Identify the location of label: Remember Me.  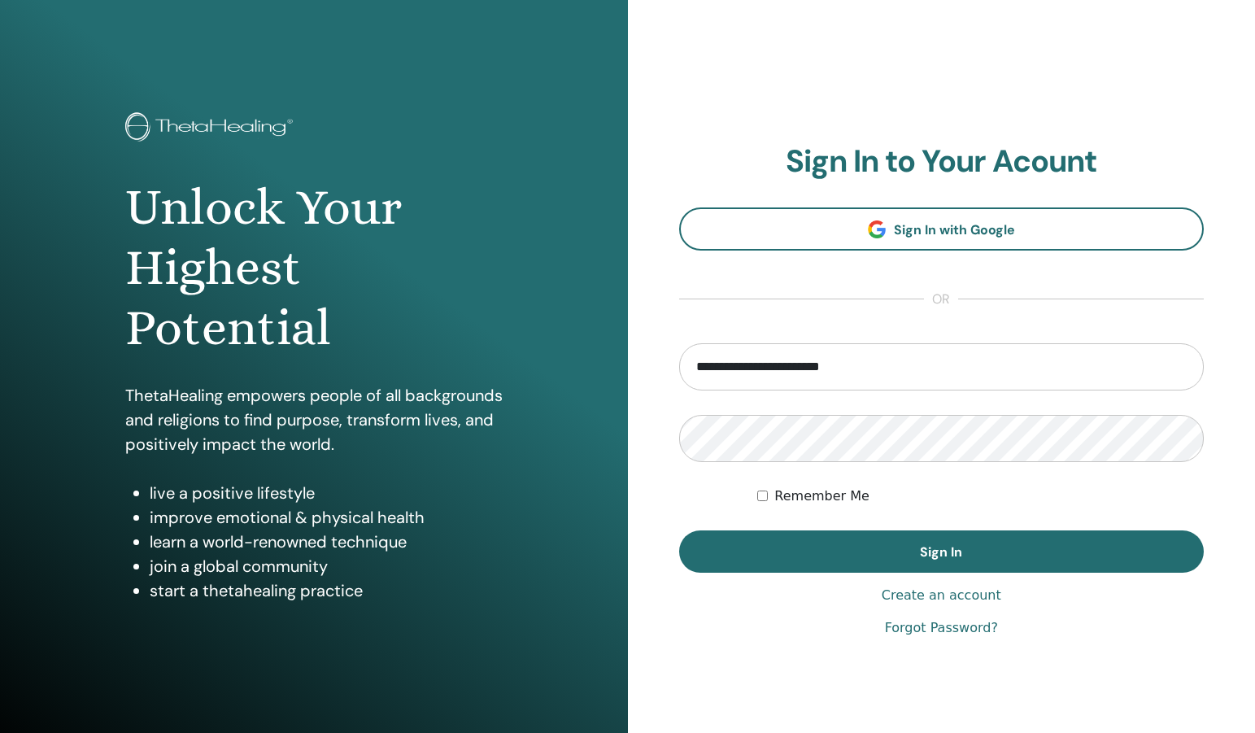
(821, 496).